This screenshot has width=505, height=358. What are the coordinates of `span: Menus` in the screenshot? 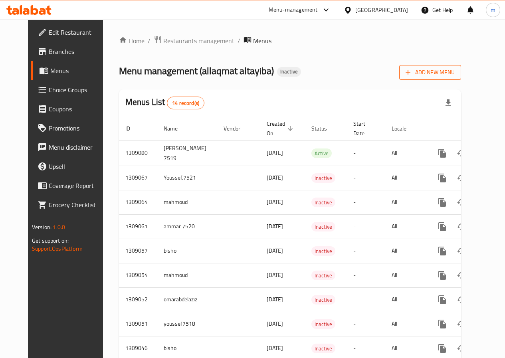 It's located at (78, 71).